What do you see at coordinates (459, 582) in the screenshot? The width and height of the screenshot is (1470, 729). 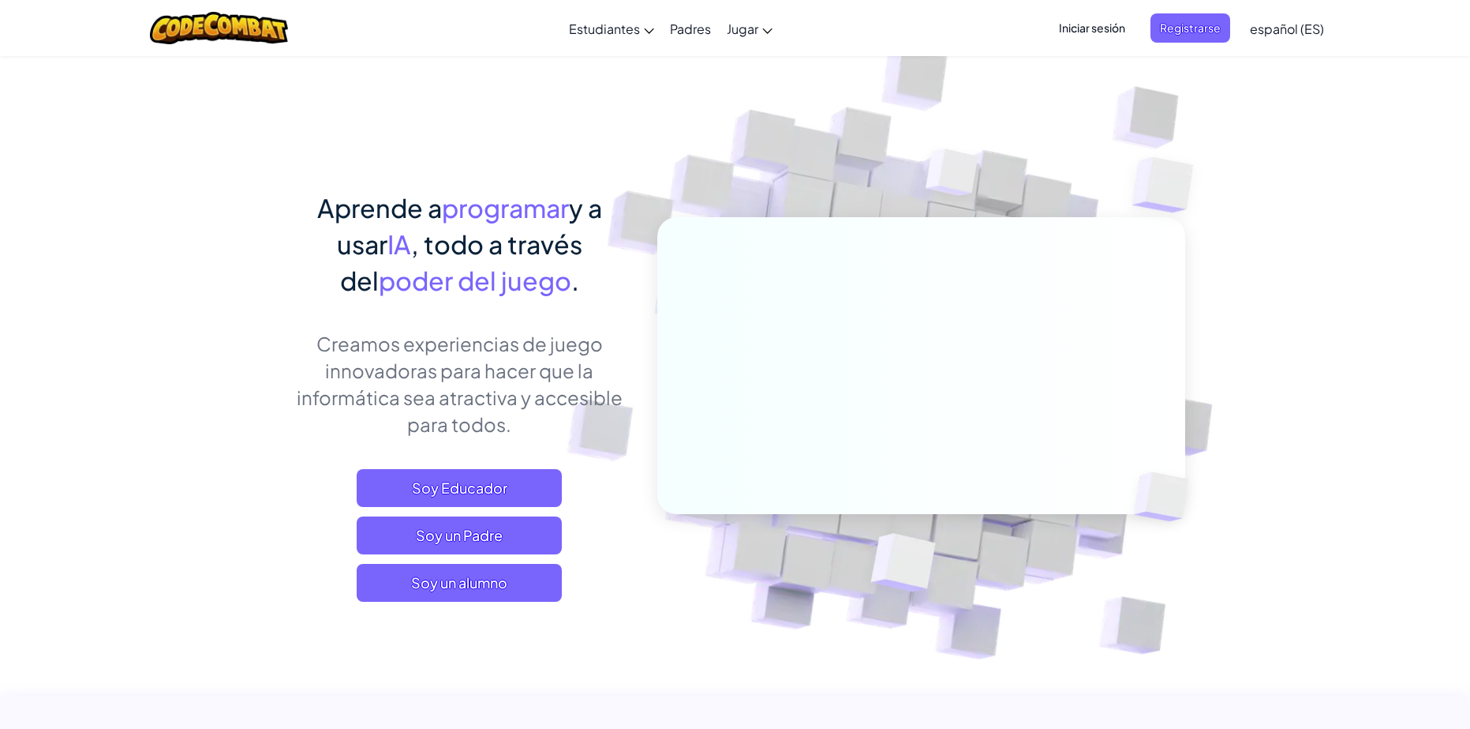 I see `button: Soy un alumno` at bounding box center [459, 582].